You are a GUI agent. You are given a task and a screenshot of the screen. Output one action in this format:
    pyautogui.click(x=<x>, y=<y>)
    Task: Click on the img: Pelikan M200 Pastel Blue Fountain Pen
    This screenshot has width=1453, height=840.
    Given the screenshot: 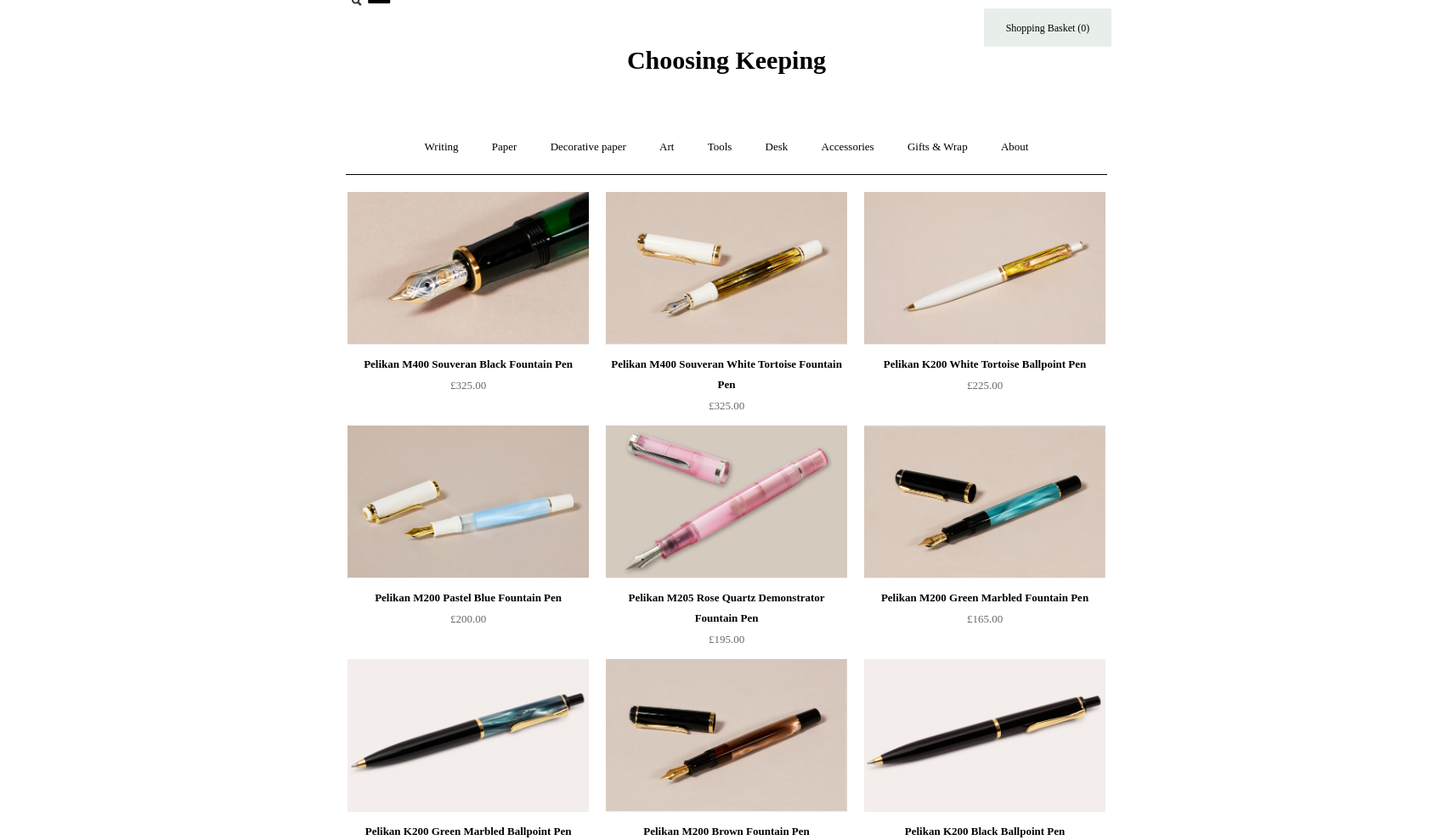 What is the action you would take?
    pyautogui.click(x=469, y=502)
    